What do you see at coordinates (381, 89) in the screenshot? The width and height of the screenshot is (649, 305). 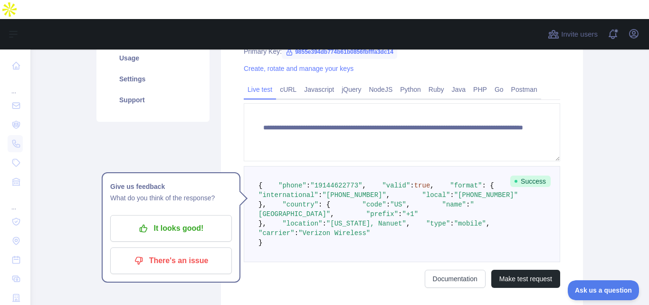 I see `a: NodeJS` at bounding box center [381, 89].